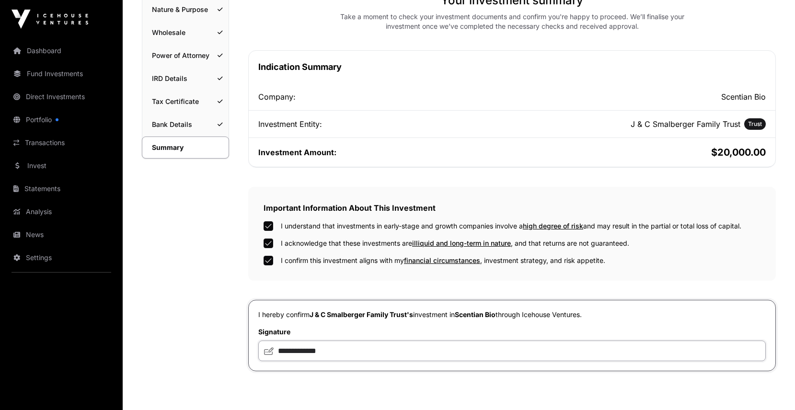 The width and height of the screenshot is (795, 410). What do you see at coordinates (185, 148) in the screenshot?
I see `a: Summary` at bounding box center [185, 148].